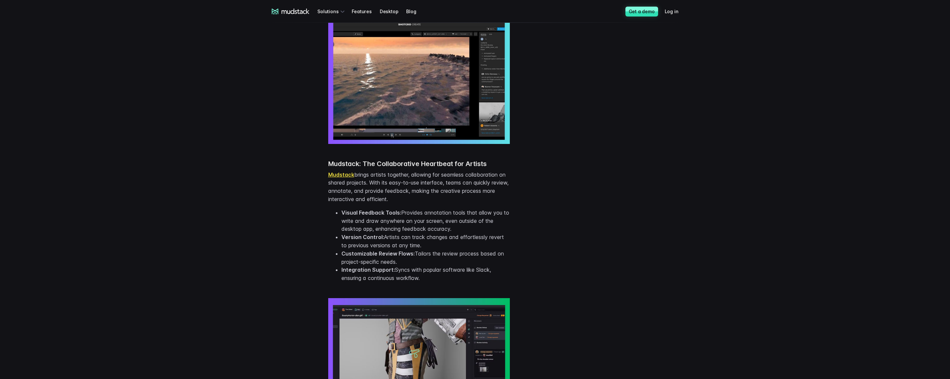 This screenshot has width=950, height=379. What do you see at coordinates (407, 164) in the screenshot?
I see `strong: Mudstack: The Collaborative Heartbeat for Artists` at bounding box center [407, 164].